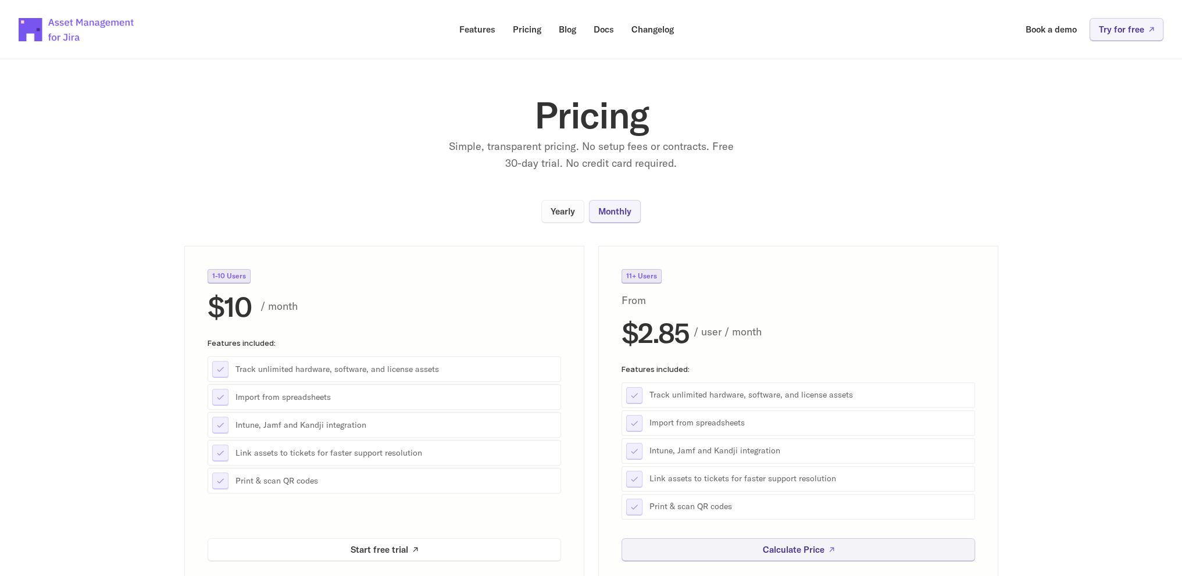 This screenshot has height=576, width=1182. What do you see at coordinates (527, 29) in the screenshot?
I see `a: Pricing` at bounding box center [527, 29].